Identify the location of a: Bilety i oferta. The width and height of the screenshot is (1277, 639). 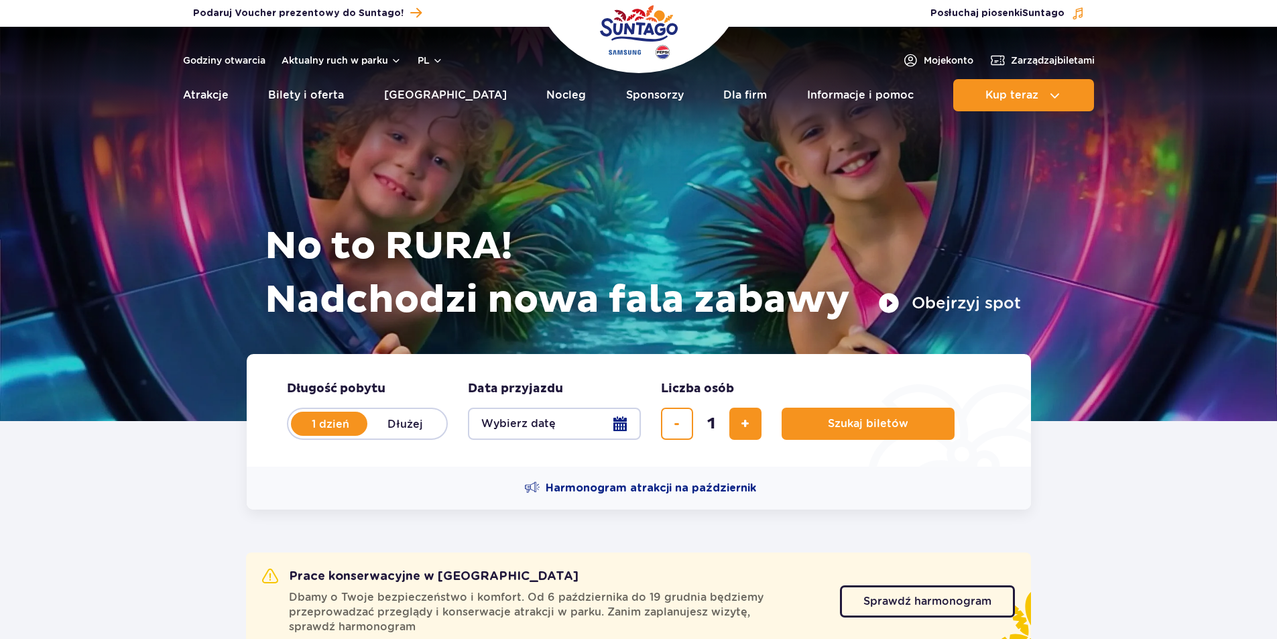
(306, 95).